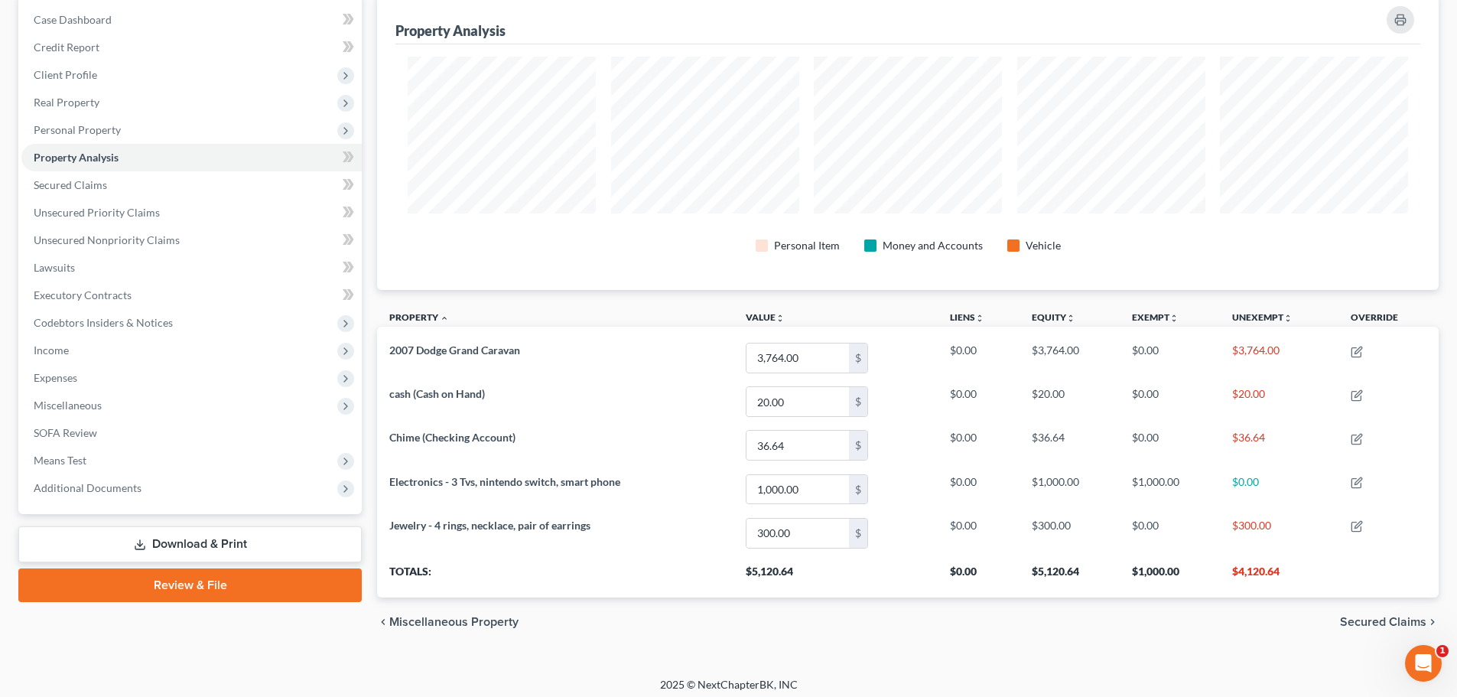  What do you see at coordinates (67, 102) in the screenshot?
I see `span: Real Property` at bounding box center [67, 102].